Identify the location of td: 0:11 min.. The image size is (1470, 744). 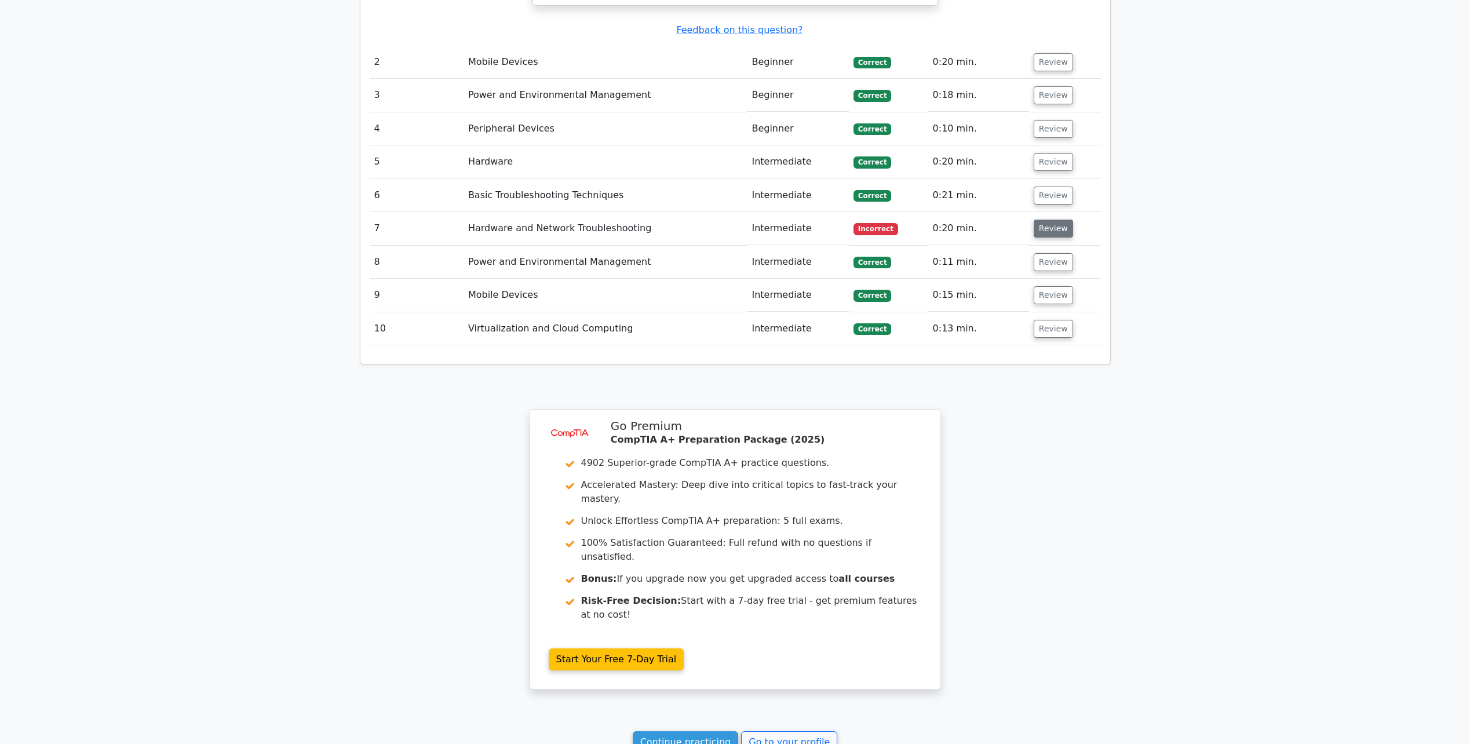
(978, 262).